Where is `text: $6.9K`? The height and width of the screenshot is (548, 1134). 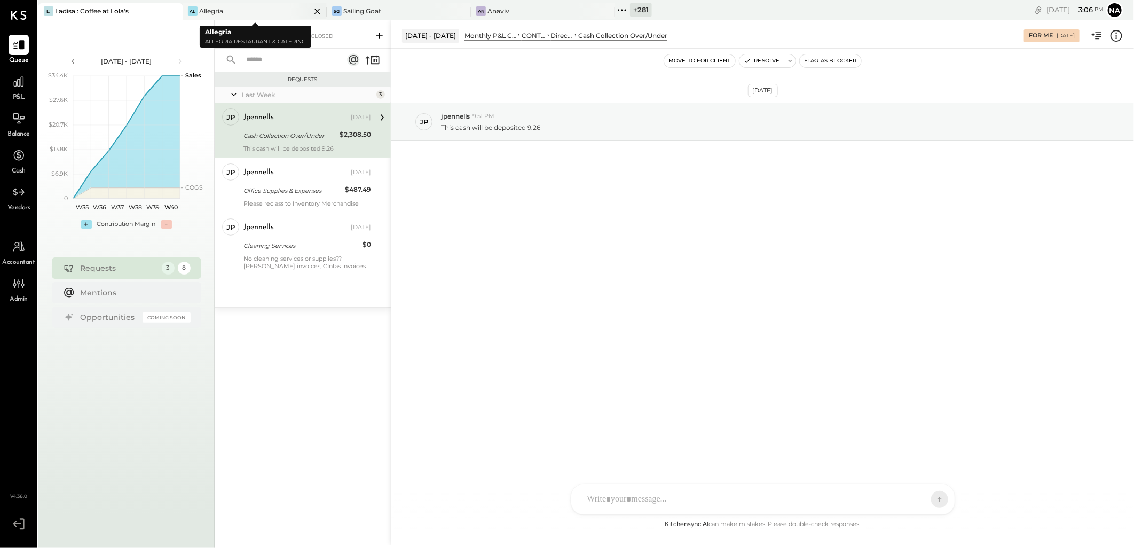 text: $6.9K is located at coordinates (59, 174).